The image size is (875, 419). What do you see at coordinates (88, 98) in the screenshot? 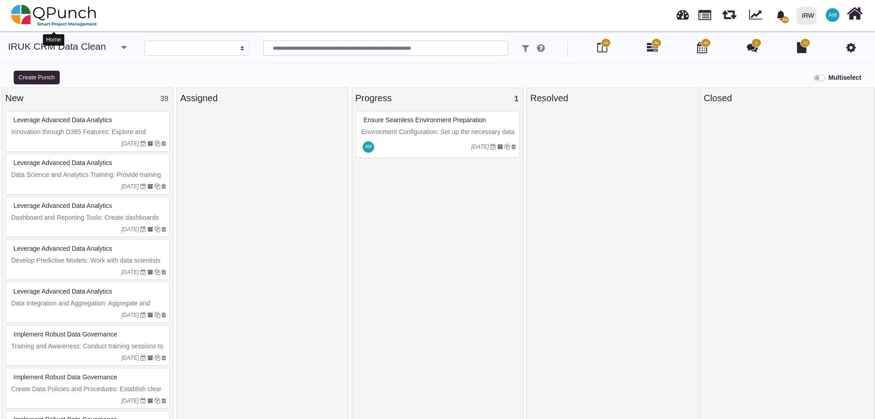
I see `div: New` at bounding box center [88, 98].